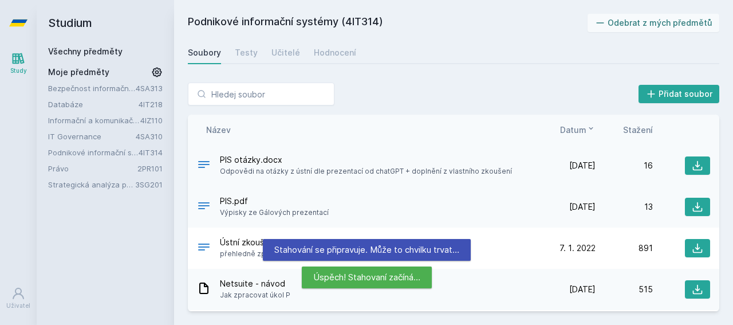  Describe the element at coordinates (653, 23) in the screenshot. I see `button: Odebrat z mých předmětů` at that location.